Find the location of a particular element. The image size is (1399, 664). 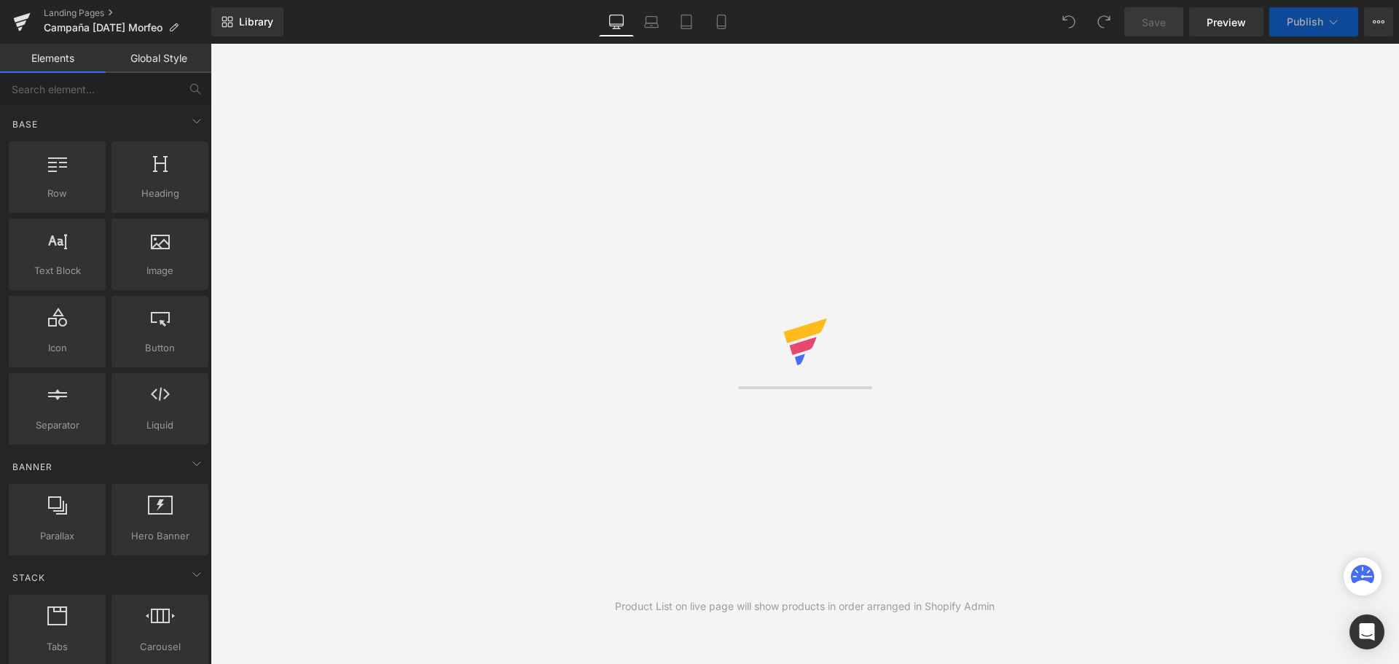

span: Parallax is located at coordinates (57, 536).